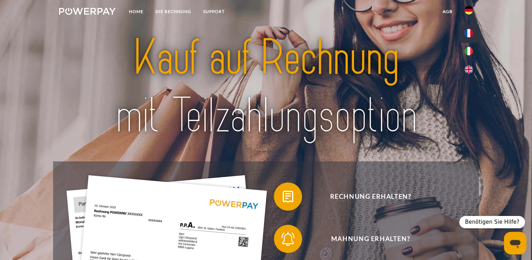 The image size is (532, 260). I want to click on a: DIE RECHNUNG, so click(173, 12).